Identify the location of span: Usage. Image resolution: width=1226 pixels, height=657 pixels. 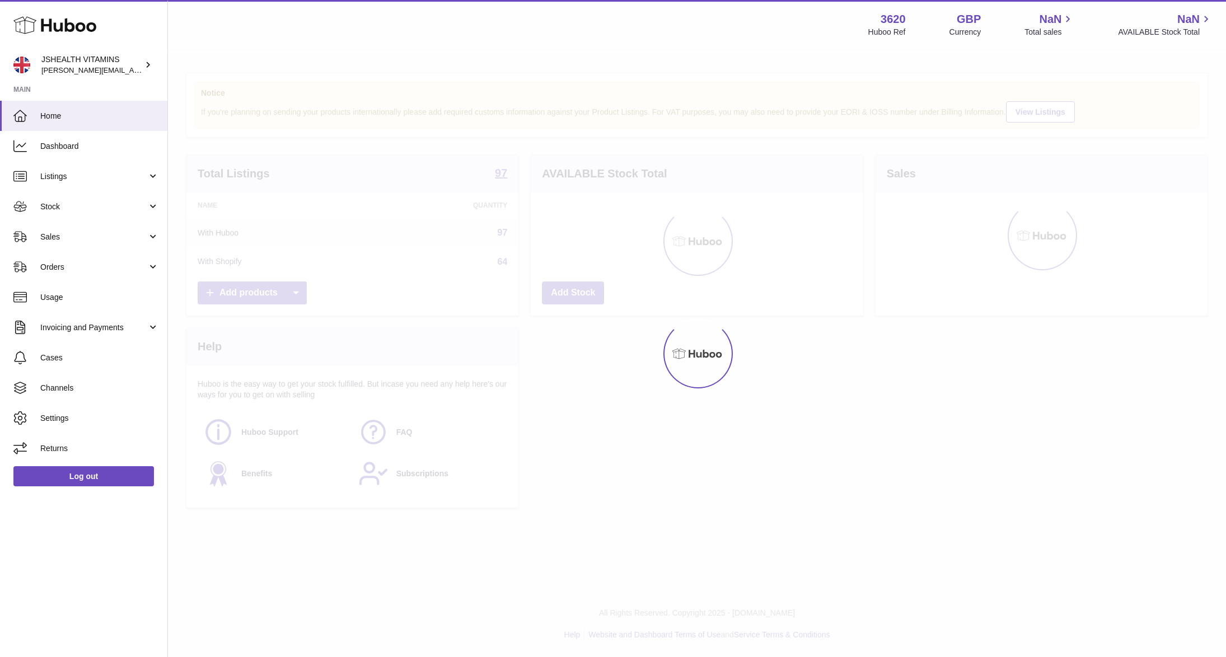
(100, 297).